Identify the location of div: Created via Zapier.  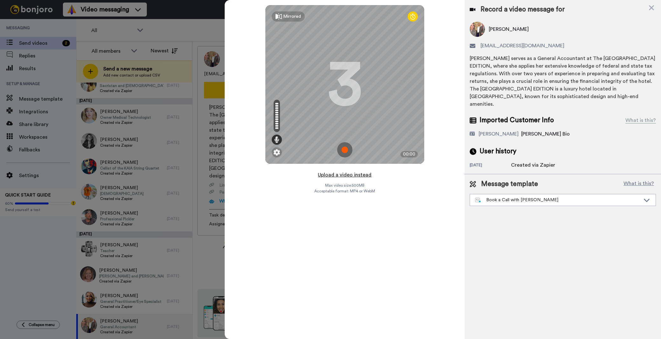
(533, 165).